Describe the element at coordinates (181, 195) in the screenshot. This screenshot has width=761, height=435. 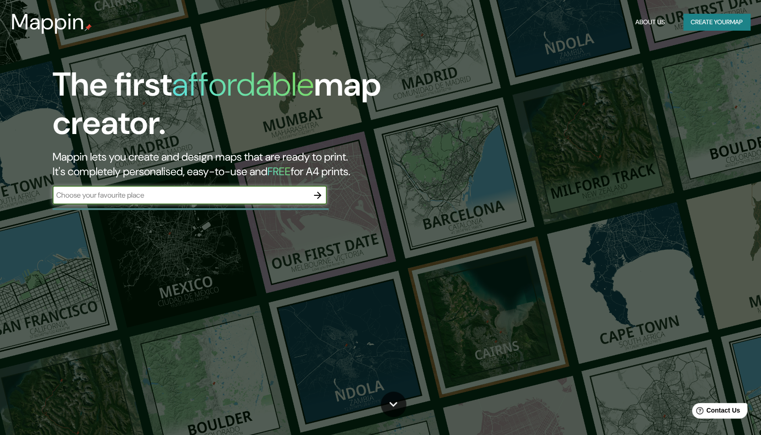
I see `input: Choose your favourite place` at that location.